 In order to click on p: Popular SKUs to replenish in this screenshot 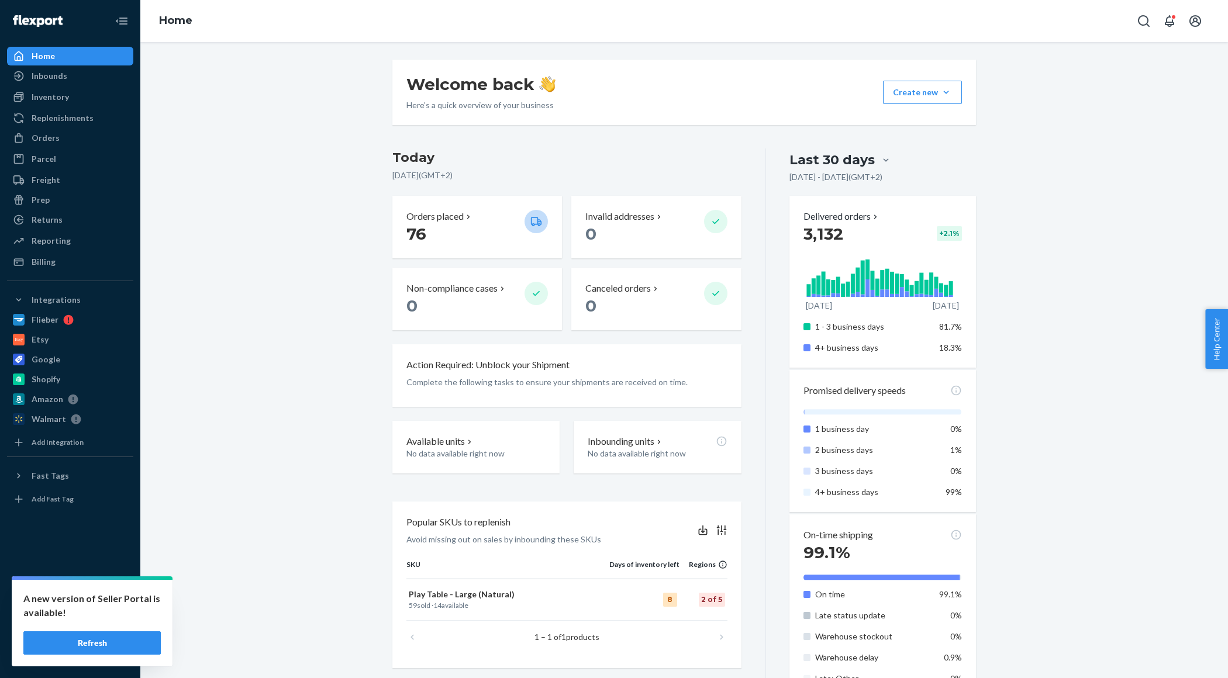, I will do `click(458, 522)`.